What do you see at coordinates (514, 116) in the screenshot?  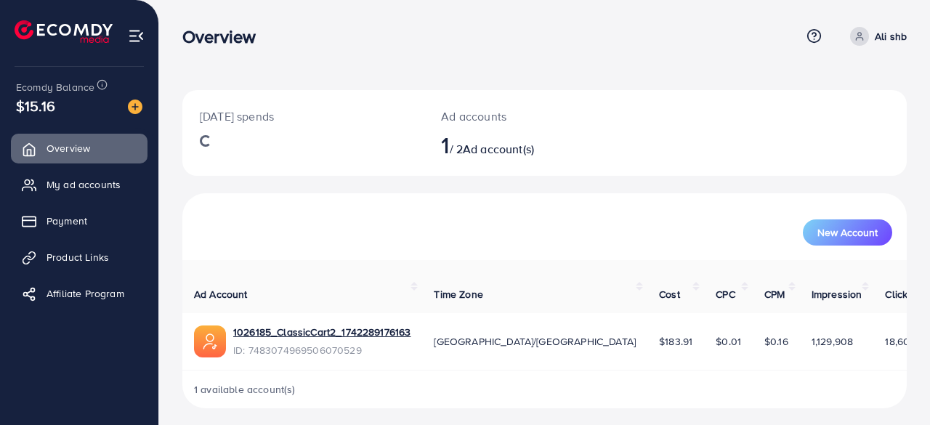 I see `p: Ad accounts` at bounding box center [514, 116].